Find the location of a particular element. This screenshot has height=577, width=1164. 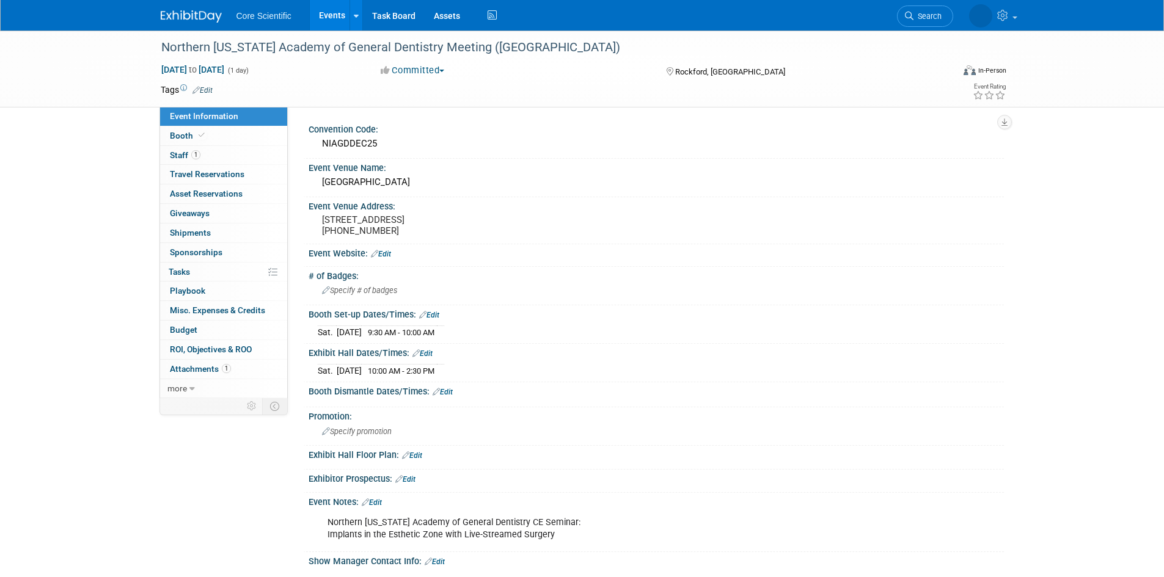

div: Booth Dismantle Dates/Times: is located at coordinates (656, 390).